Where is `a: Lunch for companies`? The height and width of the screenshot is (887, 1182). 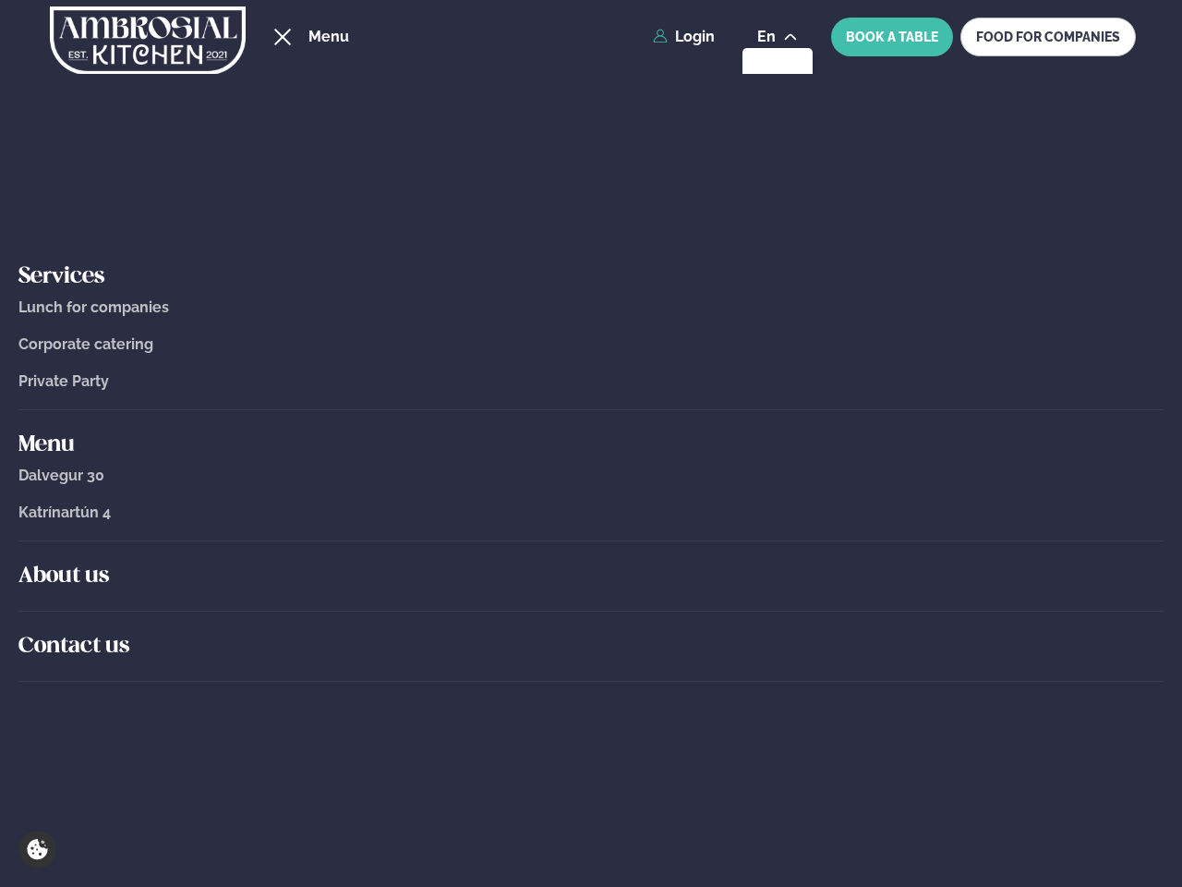
a: Lunch for companies is located at coordinates (591, 308).